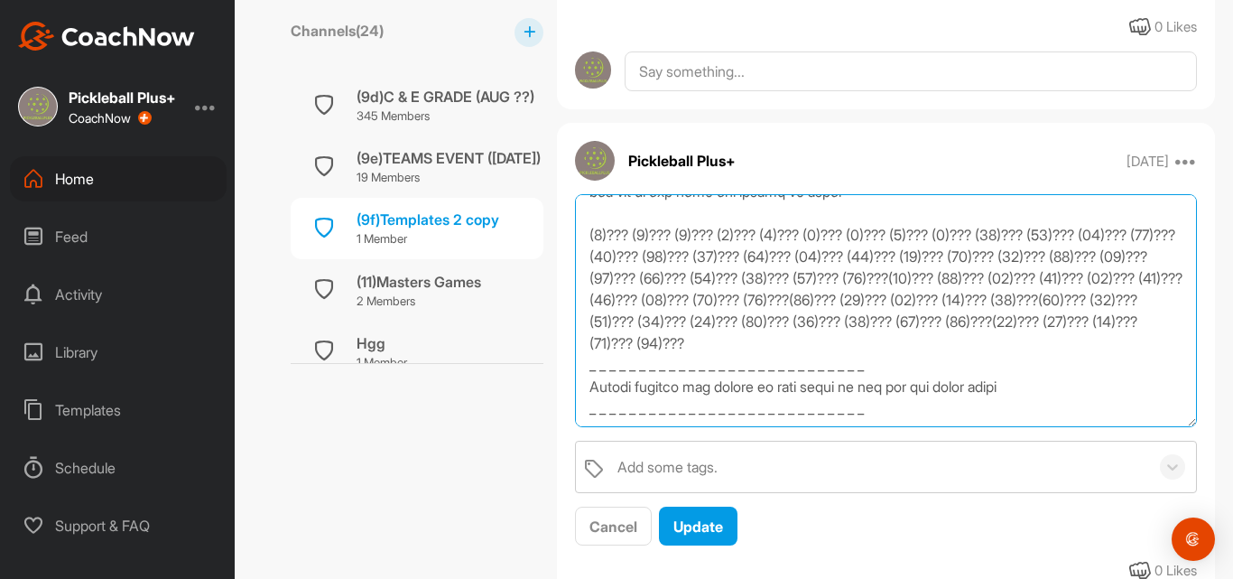 The width and height of the screenshot is (1233, 579). I want to click on div: 0 Likes, so click(1175, 27).